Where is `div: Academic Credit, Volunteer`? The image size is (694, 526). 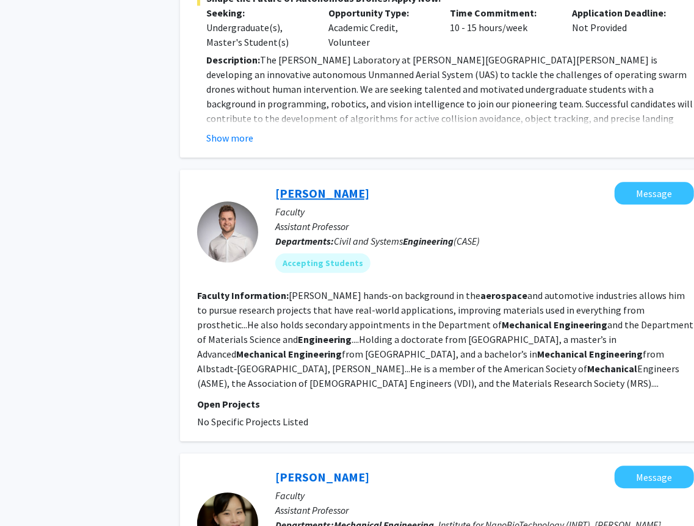
div: Academic Credit, Volunteer is located at coordinates (380, 27).